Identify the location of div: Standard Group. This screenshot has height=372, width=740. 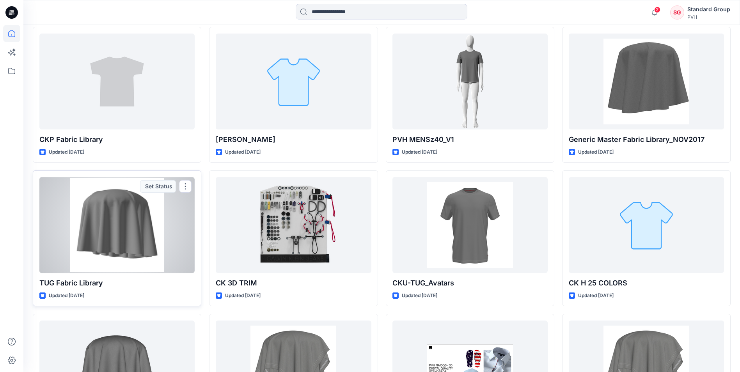
(709, 9).